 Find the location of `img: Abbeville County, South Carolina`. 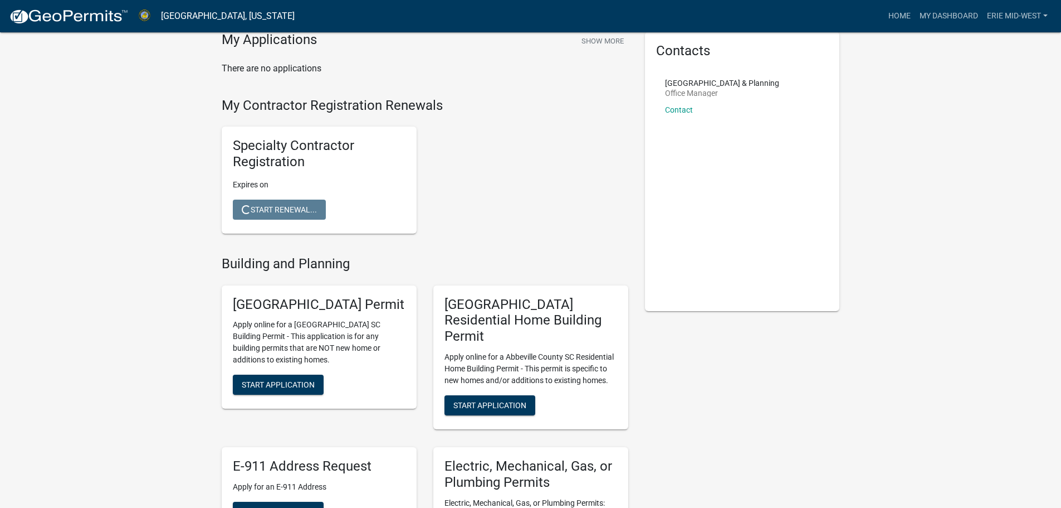

img: Abbeville County, South Carolina is located at coordinates (144, 16).